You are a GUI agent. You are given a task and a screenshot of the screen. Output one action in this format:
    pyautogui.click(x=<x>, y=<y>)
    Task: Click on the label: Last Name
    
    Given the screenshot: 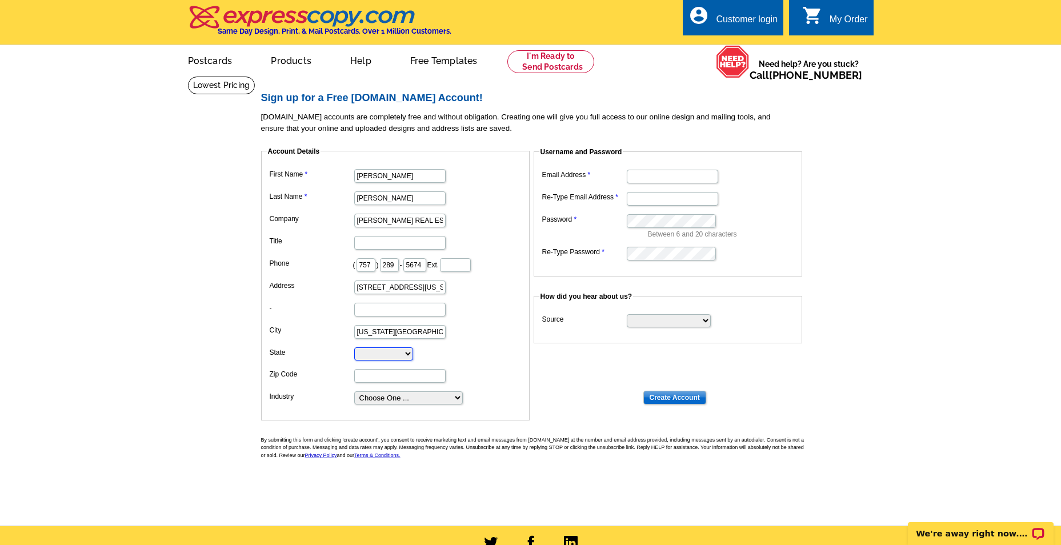 What is the action you would take?
    pyautogui.click(x=311, y=197)
    